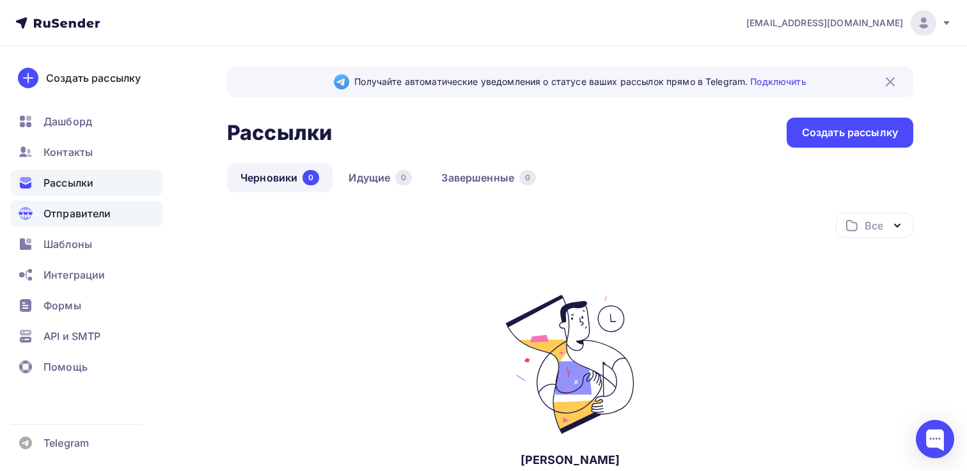 The image size is (967, 471). What do you see at coordinates (280, 178) in the screenshot?
I see `a: Черновики0` at bounding box center [280, 178].